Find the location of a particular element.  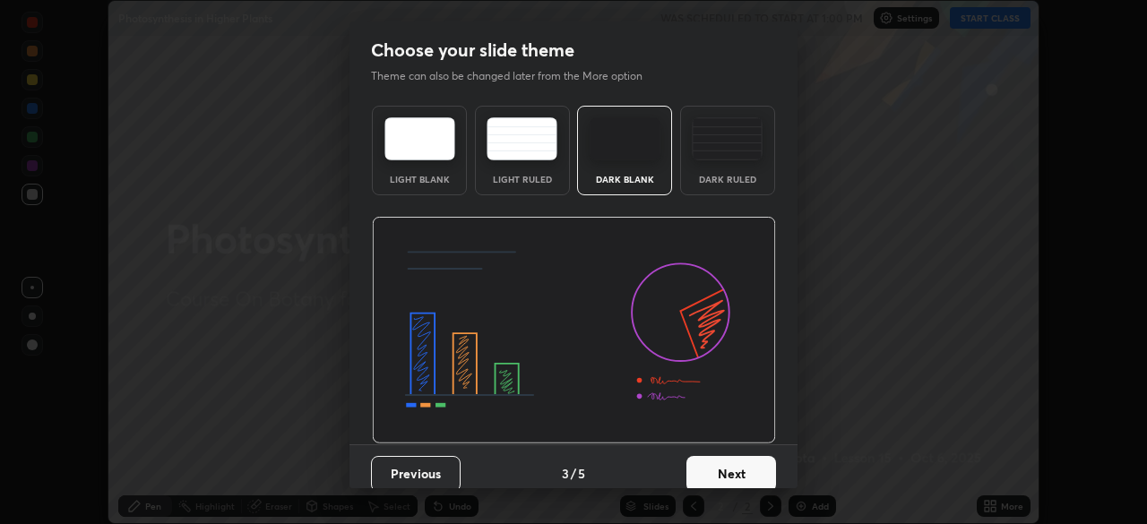

button: Next is located at coordinates (731, 474).